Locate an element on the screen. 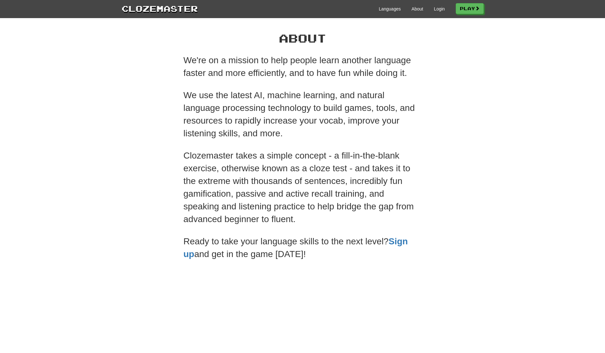 The width and height of the screenshot is (605, 353). p: Clozemaster takes a simple concept - a fill-in-the-blank exercise, otherwise known as a cloze tes... is located at coordinates (302, 187).